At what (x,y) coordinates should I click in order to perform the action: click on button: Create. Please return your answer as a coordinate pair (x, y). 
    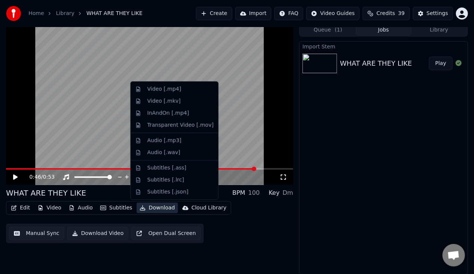
    Looking at the image, I should click on (214, 14).